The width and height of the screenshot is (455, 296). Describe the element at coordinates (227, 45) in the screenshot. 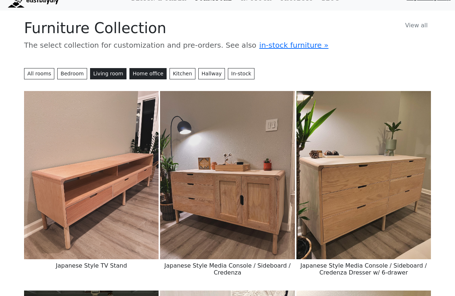

I see `p: The select collection for customization and pre-orders. See also` at that location.